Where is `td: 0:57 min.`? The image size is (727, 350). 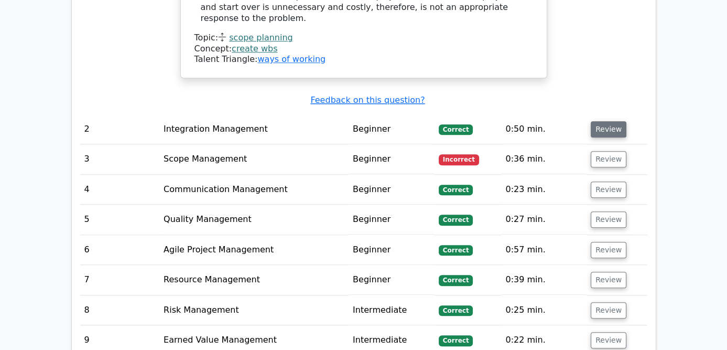
td: 0:57 min. is located at coordinates (544, 250).